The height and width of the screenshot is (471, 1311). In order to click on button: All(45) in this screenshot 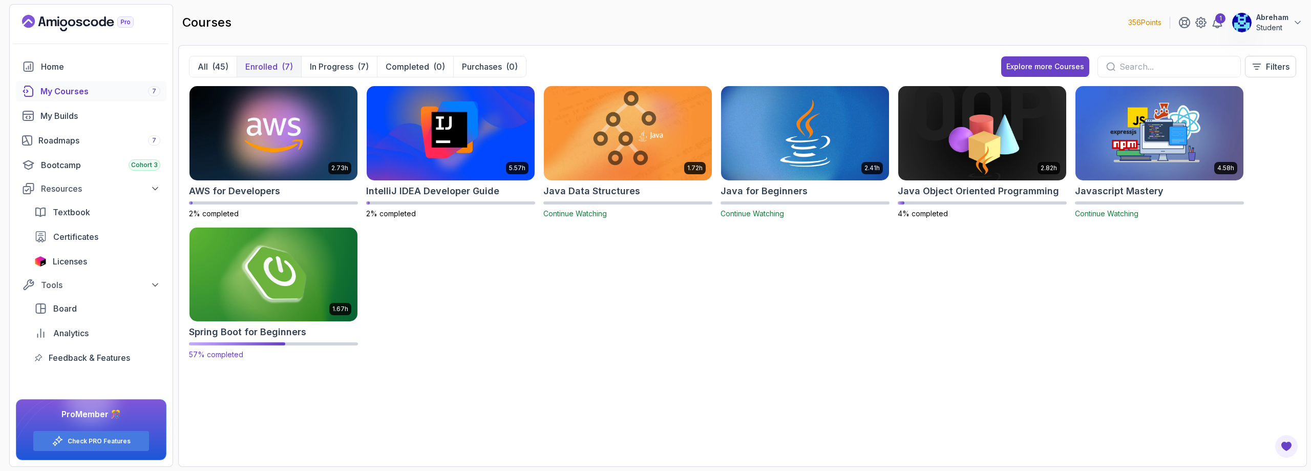, I will do `click(213, 67)`.